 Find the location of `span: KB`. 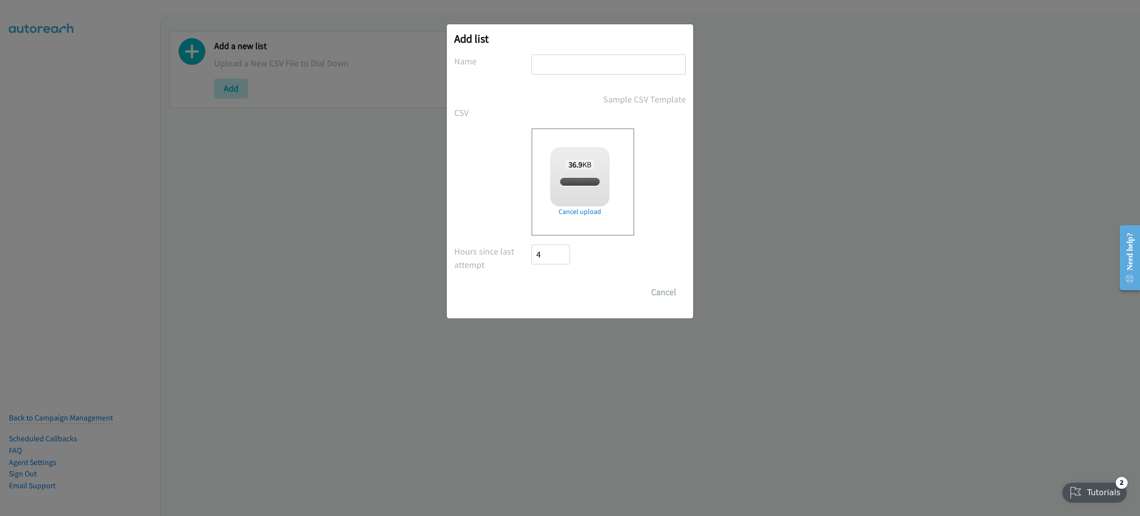

span: KB is located at coordinates (580, 164).